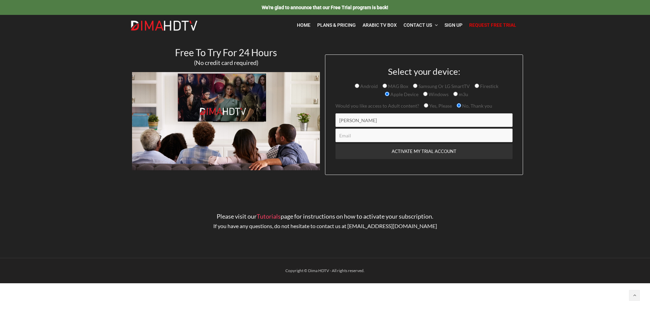 The image size is (650, 311). What do you see at coordinates (336, 25) in the screenshot?
I see `a: Plans & Pricing` at bounding box center [336, 25].